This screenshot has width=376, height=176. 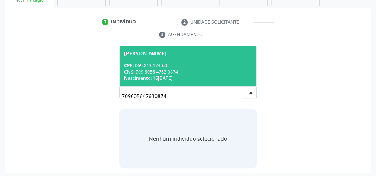 What do you see at coordinates (105, 22) in the screenshot?
I see `div: 1` at bounding box center [105, 22].